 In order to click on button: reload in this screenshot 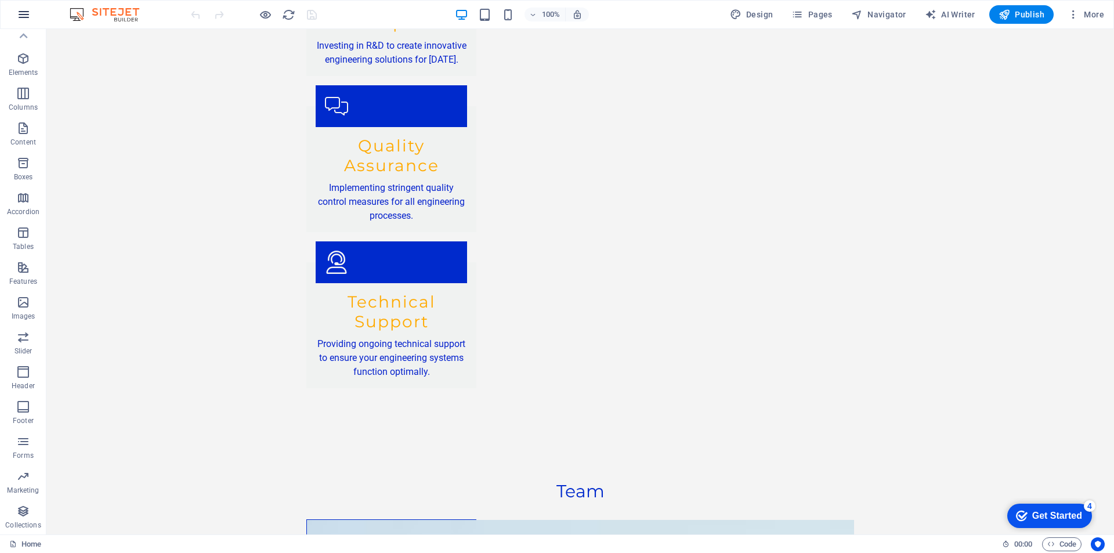, I will do `click(288, 15)`.